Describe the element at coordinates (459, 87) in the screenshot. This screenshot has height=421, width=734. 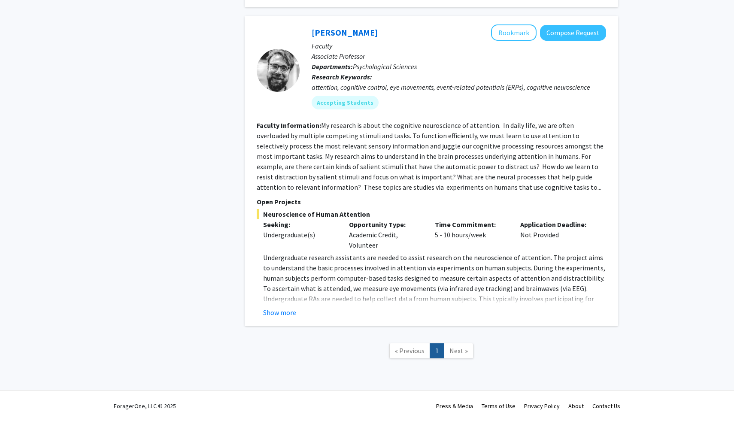
I see `div: attention, cognitive control, eye movements, event-related potentials (ERPs), cognitive neuroscience` at that location.